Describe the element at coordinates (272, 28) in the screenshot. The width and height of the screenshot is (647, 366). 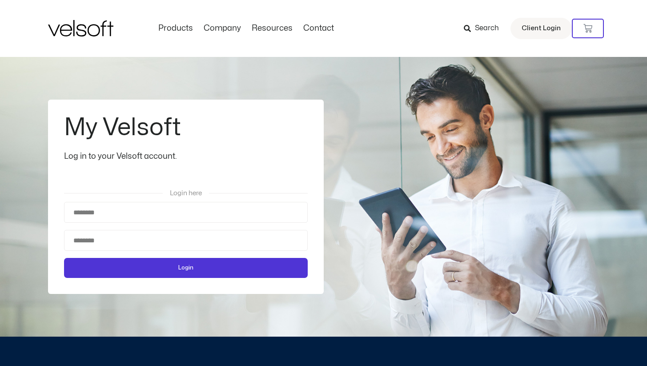
I see `a: ResourcesMenu Toggle` at that location.